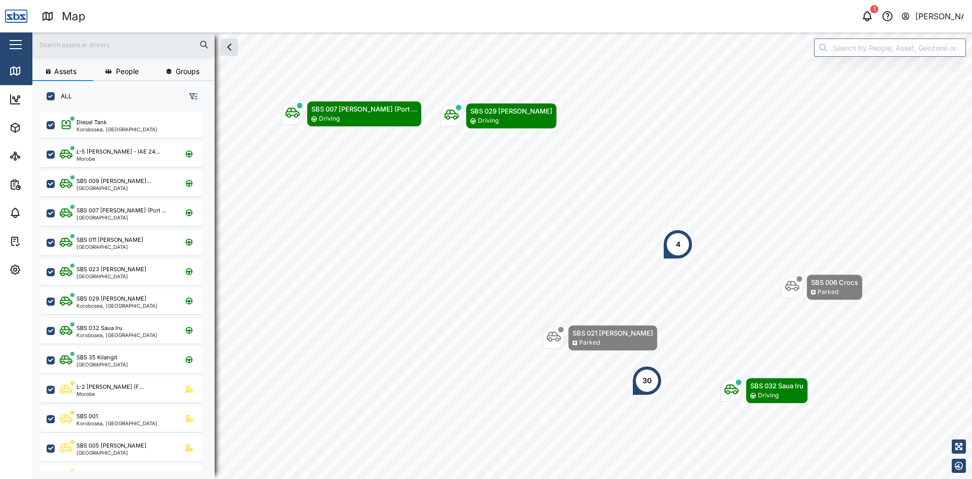 The height and width of the screenshot is (479, 972). What do you see at coordinates (92, 122) in the screenshot?
I see `div: Diesel Tank` at bounding box center [92, 122].